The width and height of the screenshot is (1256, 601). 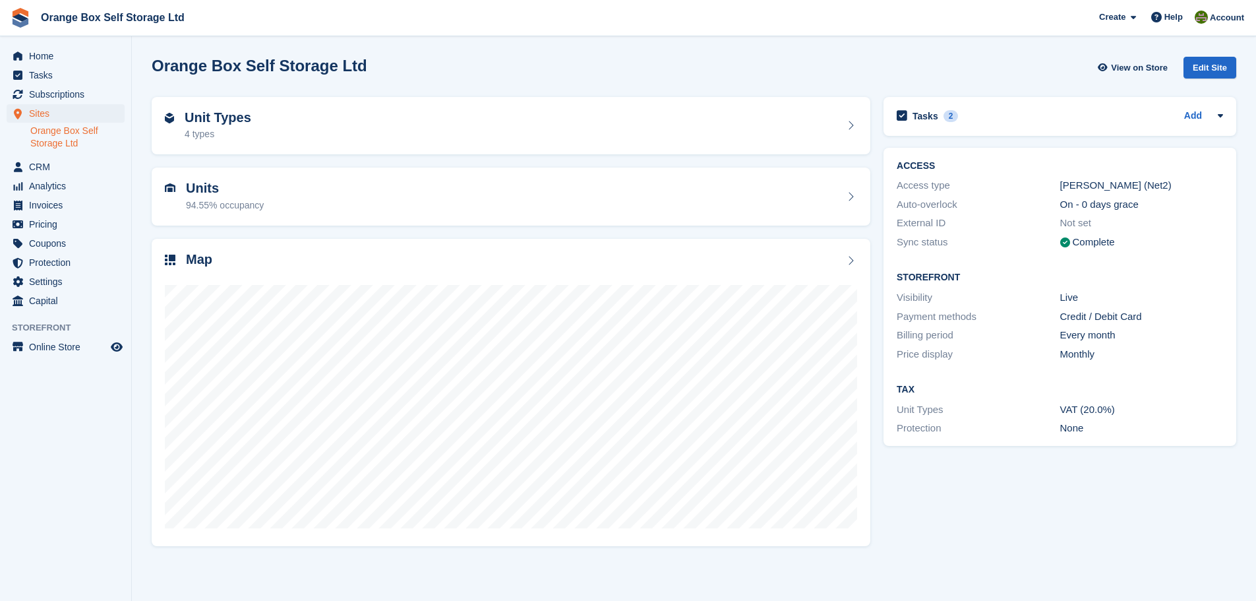 I want to click on div: Sync status, so click(x=978, y=242).